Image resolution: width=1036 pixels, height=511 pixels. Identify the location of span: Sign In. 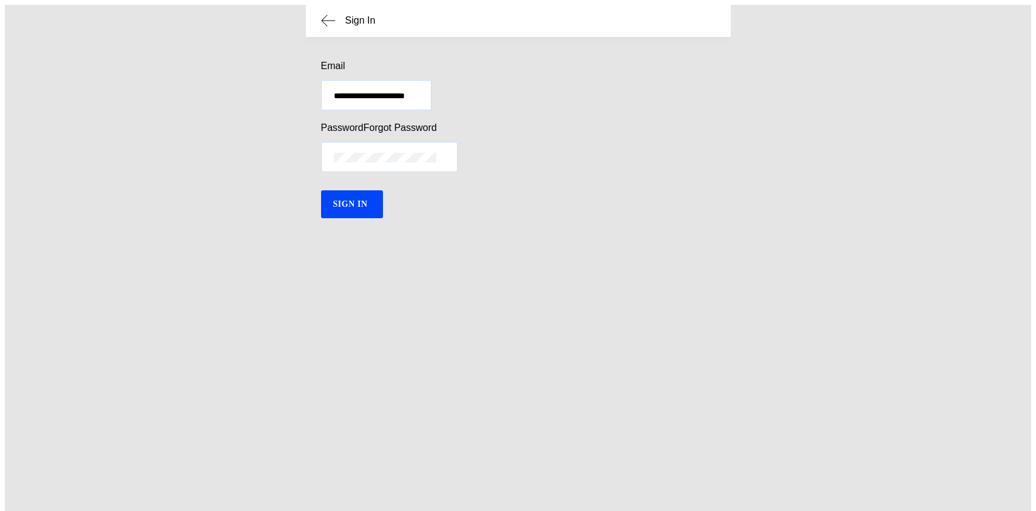
(530, 21).